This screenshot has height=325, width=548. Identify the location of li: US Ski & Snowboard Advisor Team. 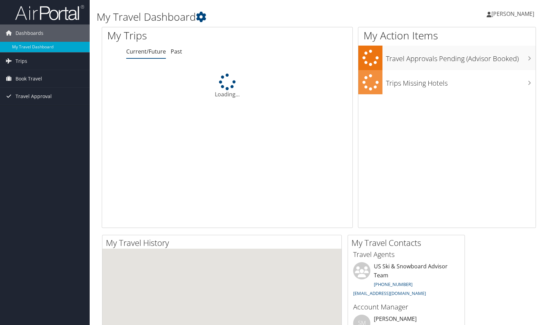
(406, 280).